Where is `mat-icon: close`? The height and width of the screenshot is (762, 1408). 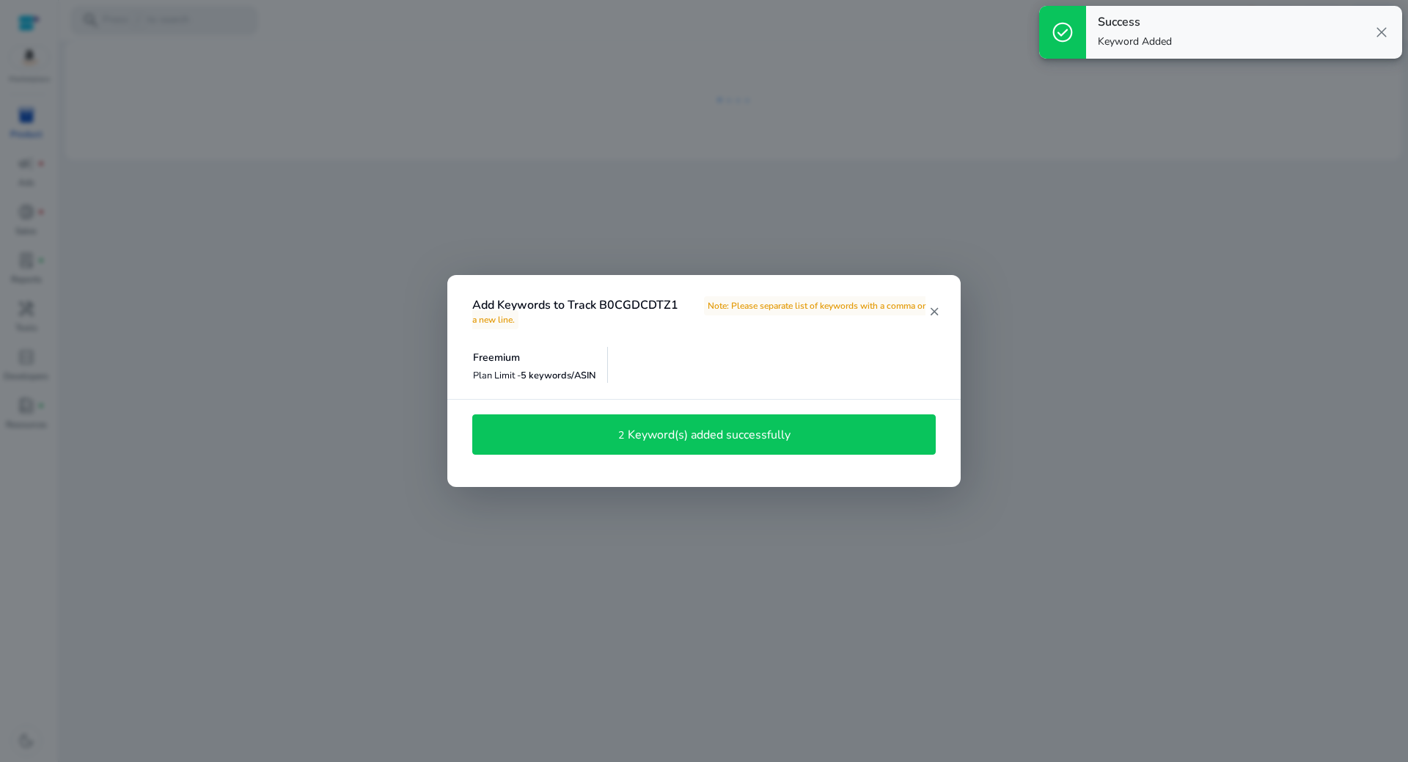 mat-icon: close is located at coordinates (934, 312).